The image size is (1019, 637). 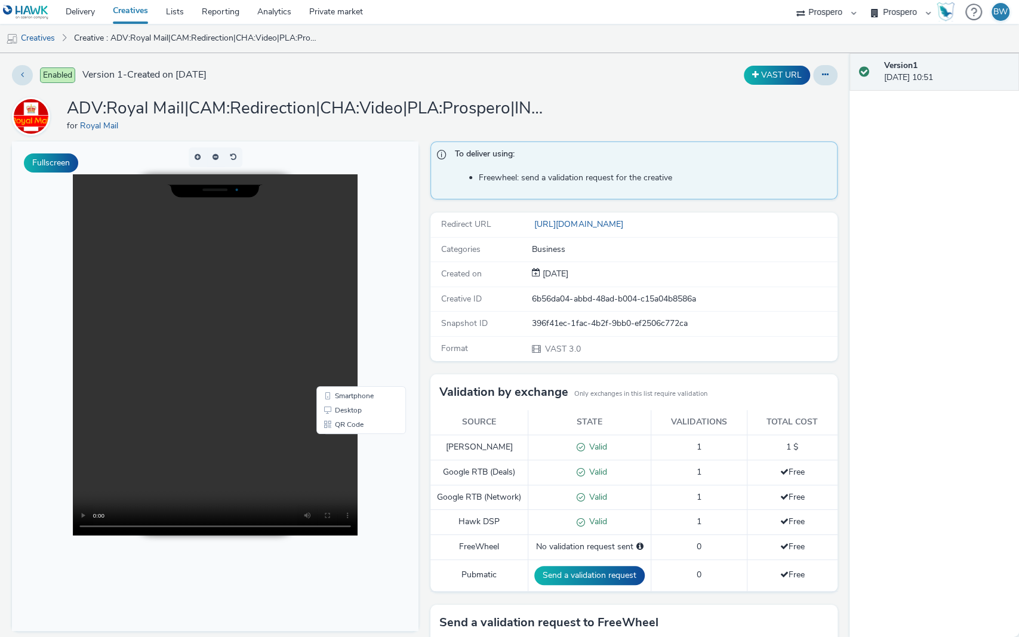 I want to click on span: Smartphone, so click(x=342, y=254).